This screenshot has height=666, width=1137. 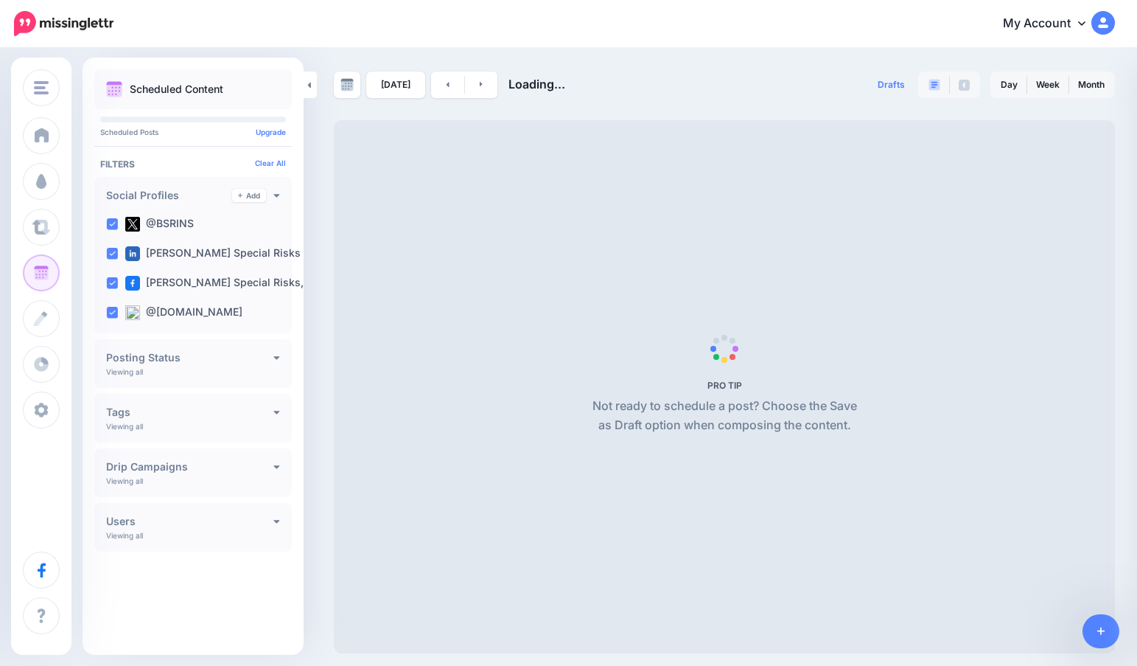 What do you see at coordinates (725, 385) in the screenshot?
I see `h5: PRO TIP` at bounding box center [725, 385].